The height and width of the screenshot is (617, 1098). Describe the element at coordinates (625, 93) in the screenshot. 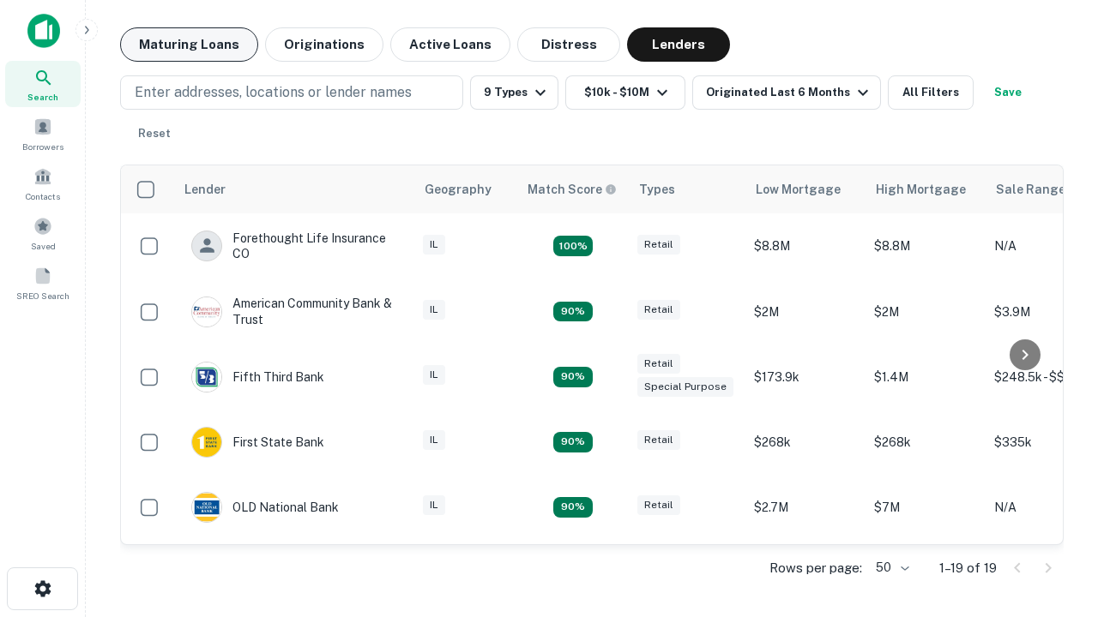

I see `button: $10k - $10M` at that location.